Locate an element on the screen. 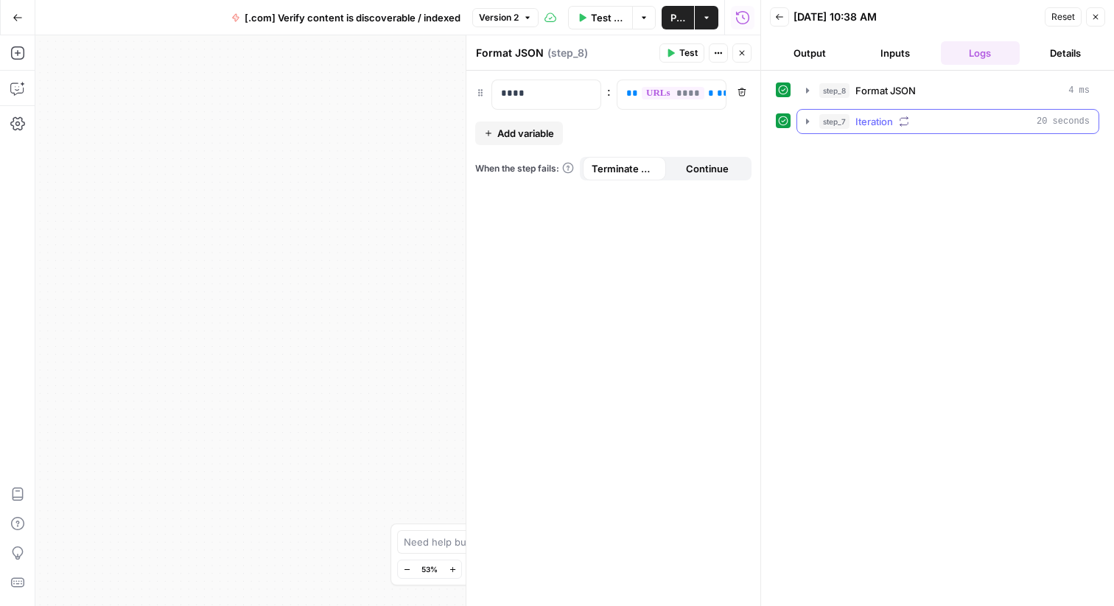  button: Inputs is located at coordinates (895, 53).